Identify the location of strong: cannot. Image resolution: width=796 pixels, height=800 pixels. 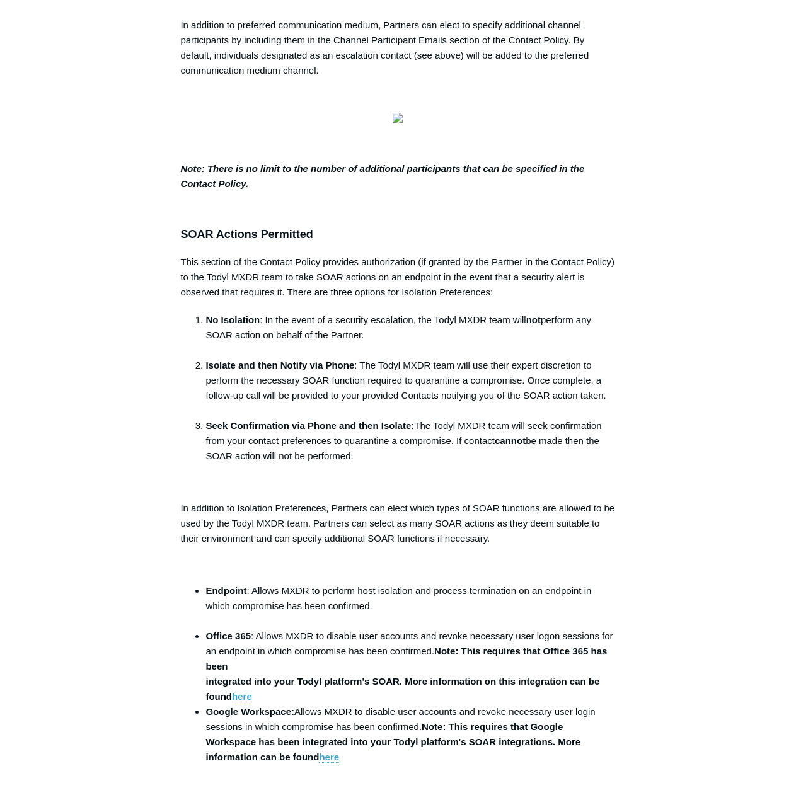
(510, 440).